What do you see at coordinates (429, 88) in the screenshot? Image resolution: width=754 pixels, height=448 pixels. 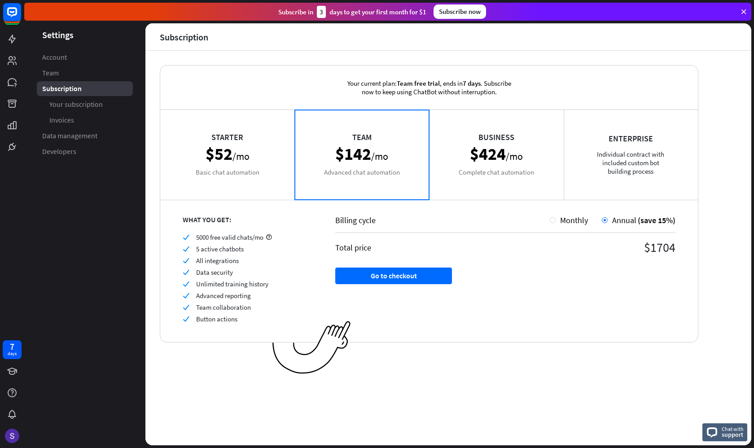 I see `div: Your current plan: , ends in . Subscribe now to keep using ChatBot without interruption.` at bounding box center [429, 88].